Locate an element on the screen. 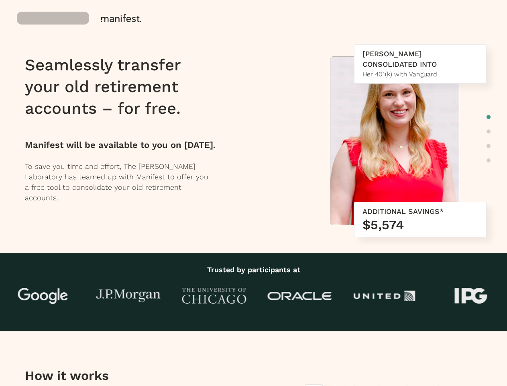 Image resolution: width=507 pixels, height=386 pixels. h3: $5,574 is located at coordinates (421, 225).